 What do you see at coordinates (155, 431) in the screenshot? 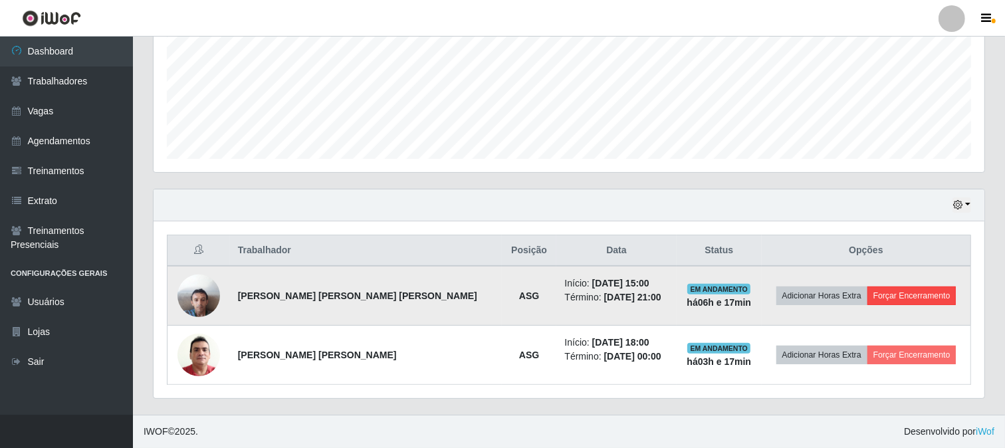
I see `span: IWOF` at bounding box center [155, 431].